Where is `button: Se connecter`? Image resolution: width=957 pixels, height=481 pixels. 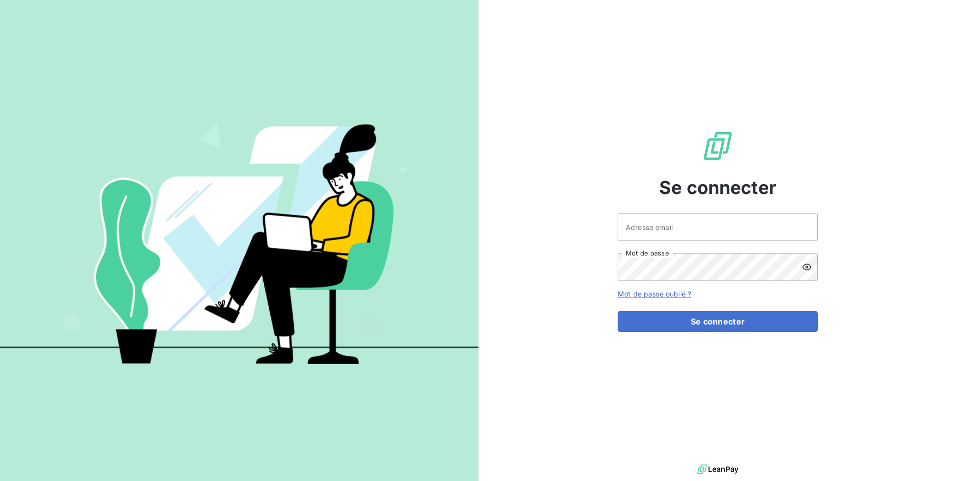 button: Se connecter is located at coordinates (717, 322).